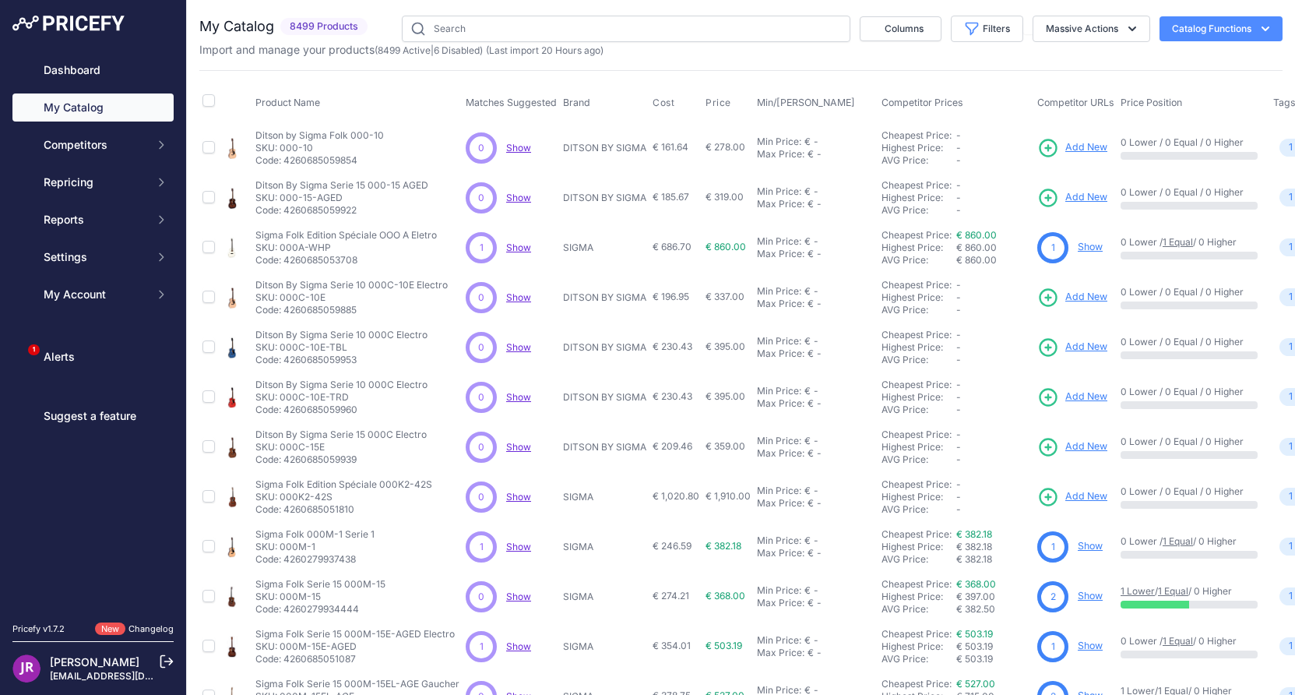  I want to click on span: 1, so click(1290, 147).